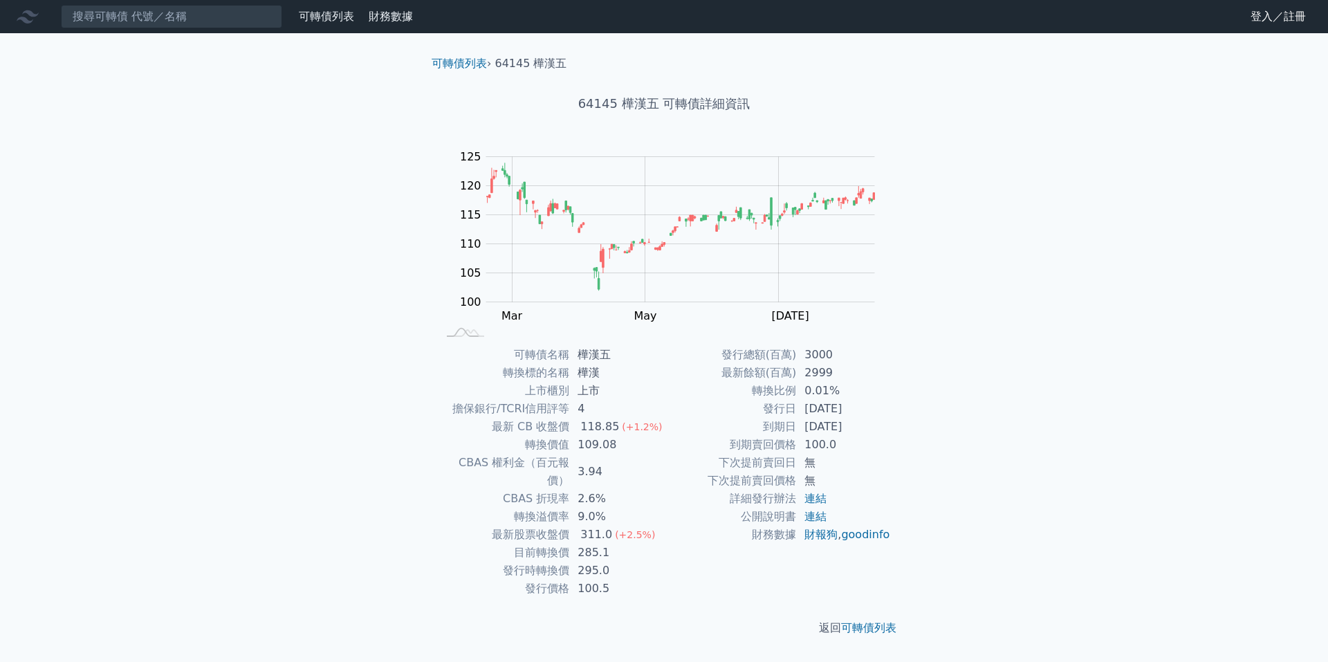  What do you see at coordinates (470, 214) in the screenshot?
I see `tspan: 115` at bounding box center [470, 214].